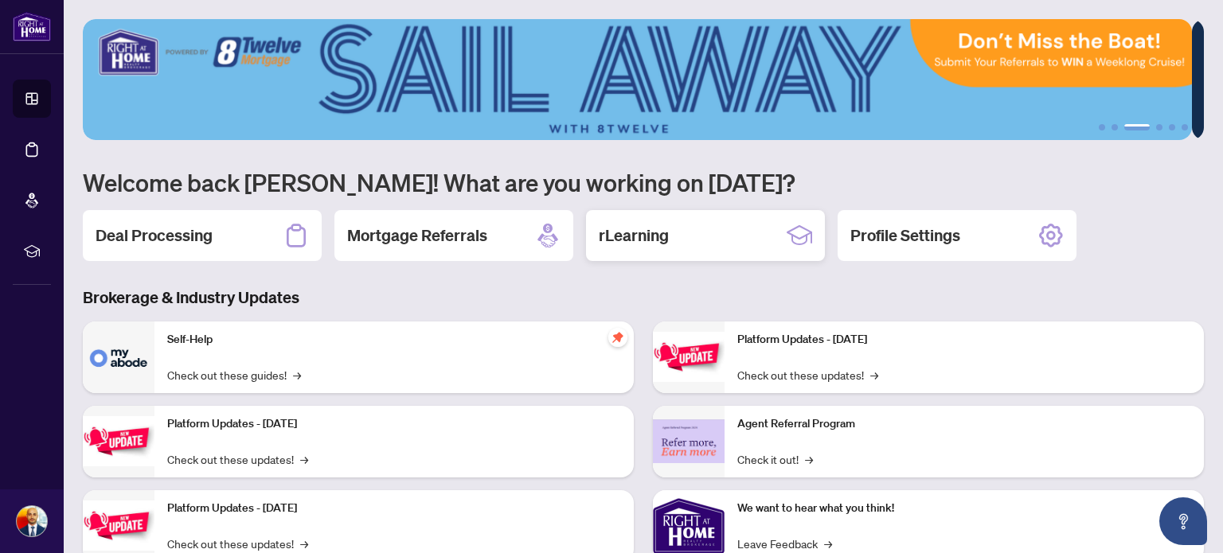 Image resolution: width=1223 pixels, height=553 pixels. I want to click on img: Platform Updates - September 16, 2025, so click(119, 441).